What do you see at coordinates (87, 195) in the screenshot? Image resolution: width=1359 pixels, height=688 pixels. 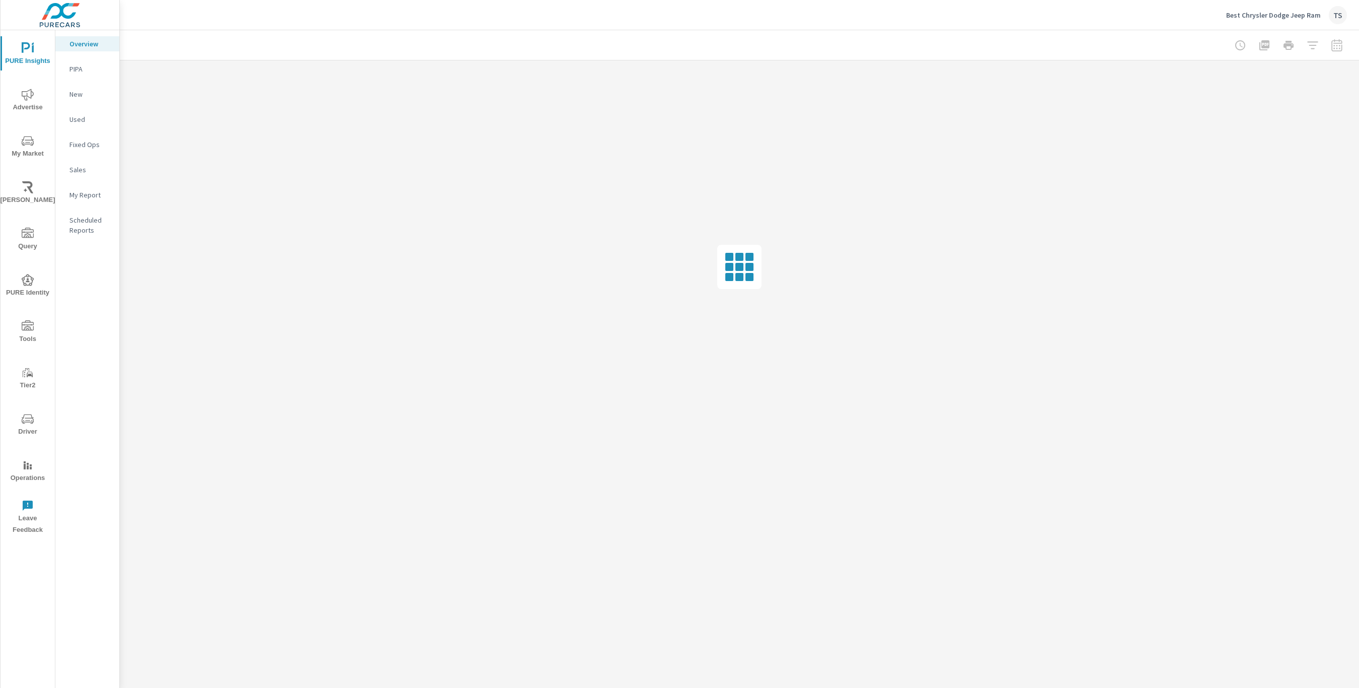 I see `div: My Report` at bounding box center [87, 195].